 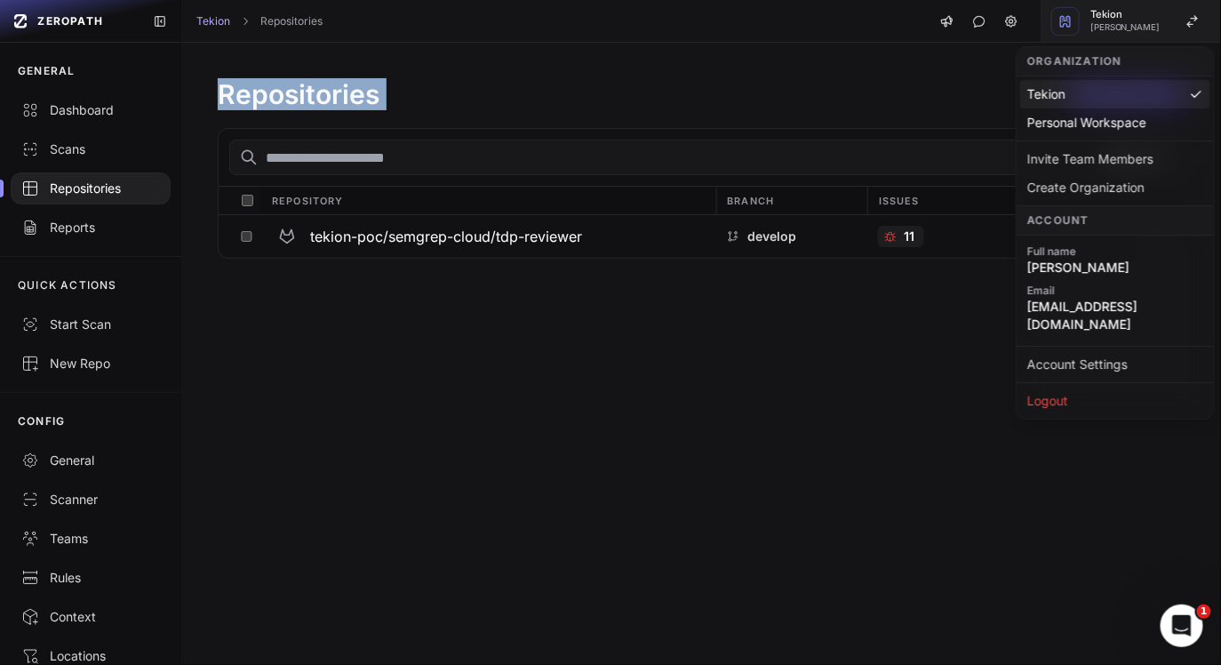 I want to click on div: Branch, so click(x=792, y=200).